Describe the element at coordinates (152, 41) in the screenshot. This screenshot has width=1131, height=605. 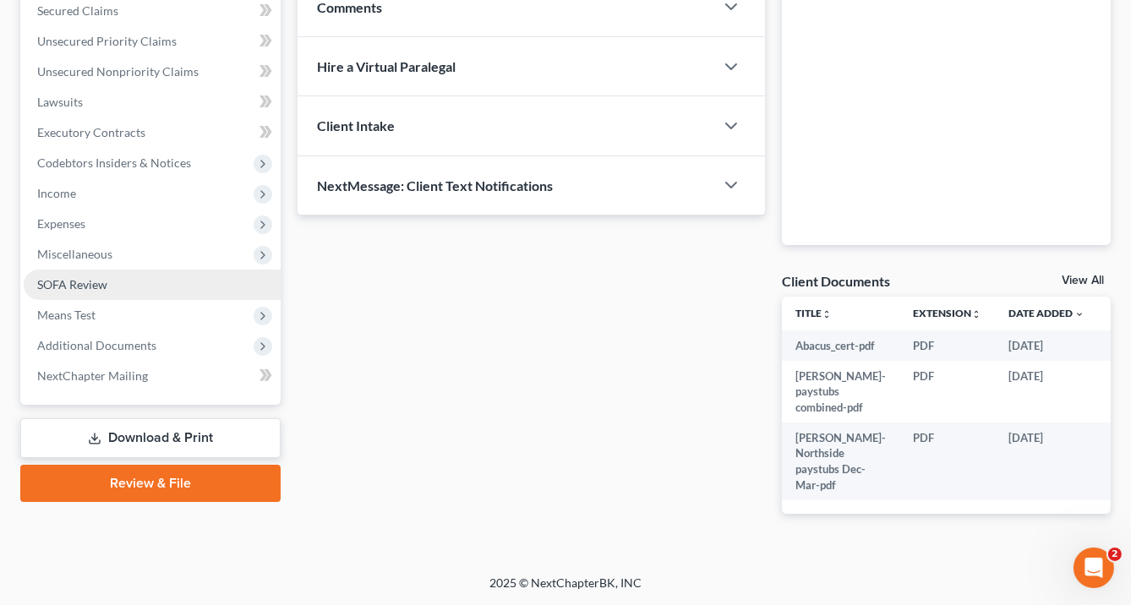
I see `a: Unsecured Priority Claims` at that location.